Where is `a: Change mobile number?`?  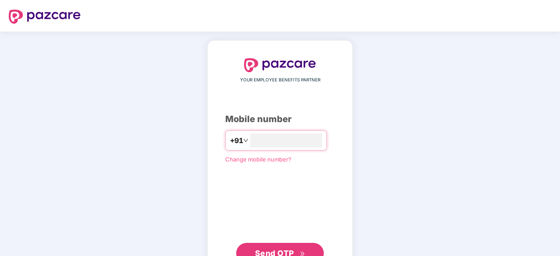 a: Change mobile number? is located at coordinates (258, 159).